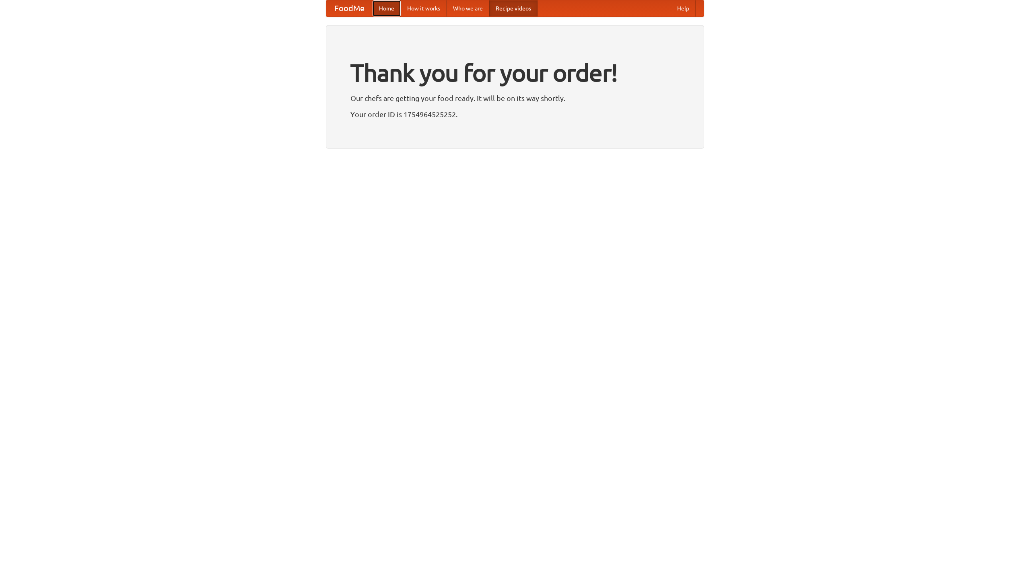  I want to click on a: Home, so click(387, 8).